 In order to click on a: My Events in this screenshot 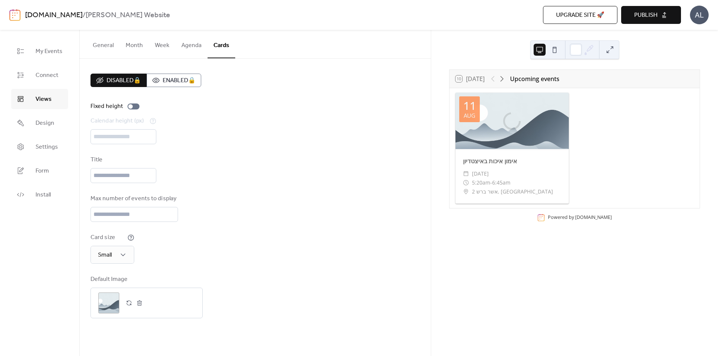, I will do `click(40, 51)`.